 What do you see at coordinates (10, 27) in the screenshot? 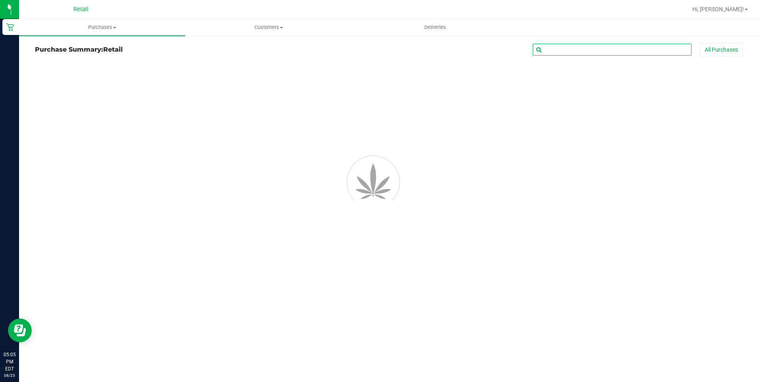
I see `inline-svg: Retail` at bounding box center [10, 27].